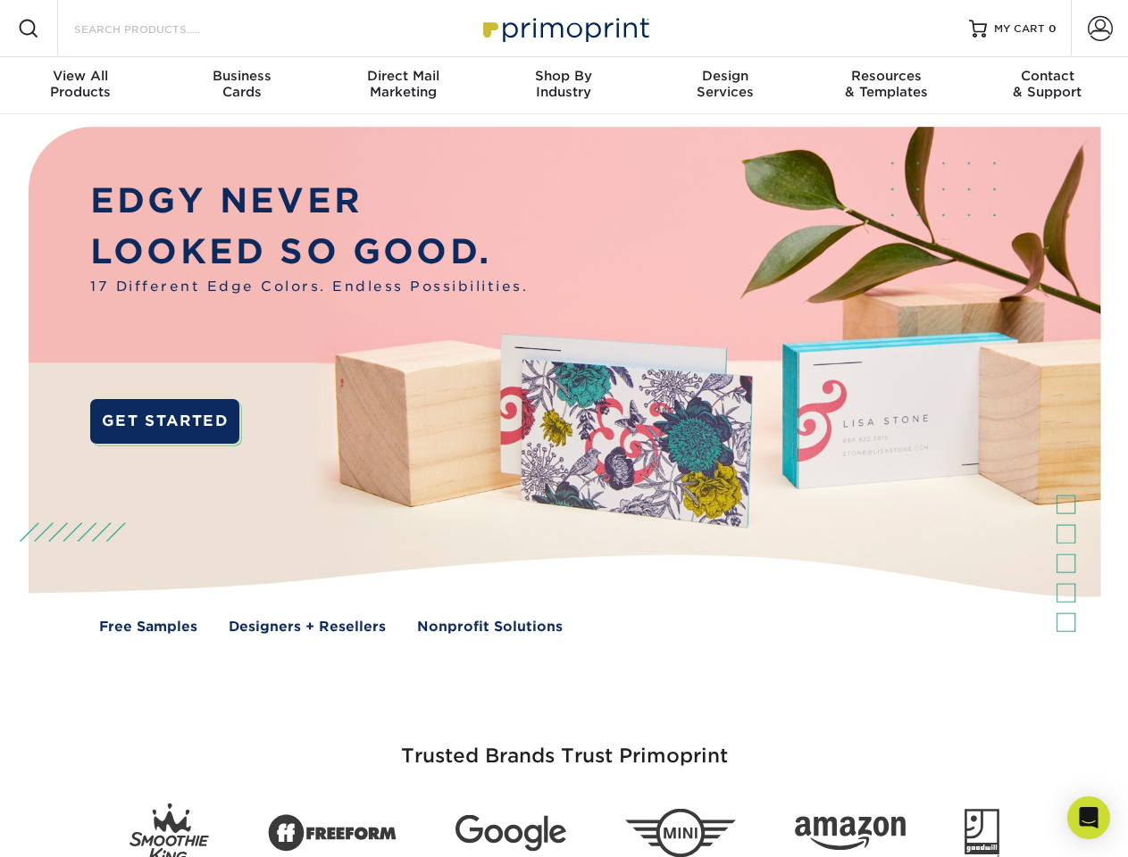 The image size is (1128, 857). What do you see at coordinates (981, 833) in the screenshot?
I see `img: Goodwill` at bounding box center [981, 833].